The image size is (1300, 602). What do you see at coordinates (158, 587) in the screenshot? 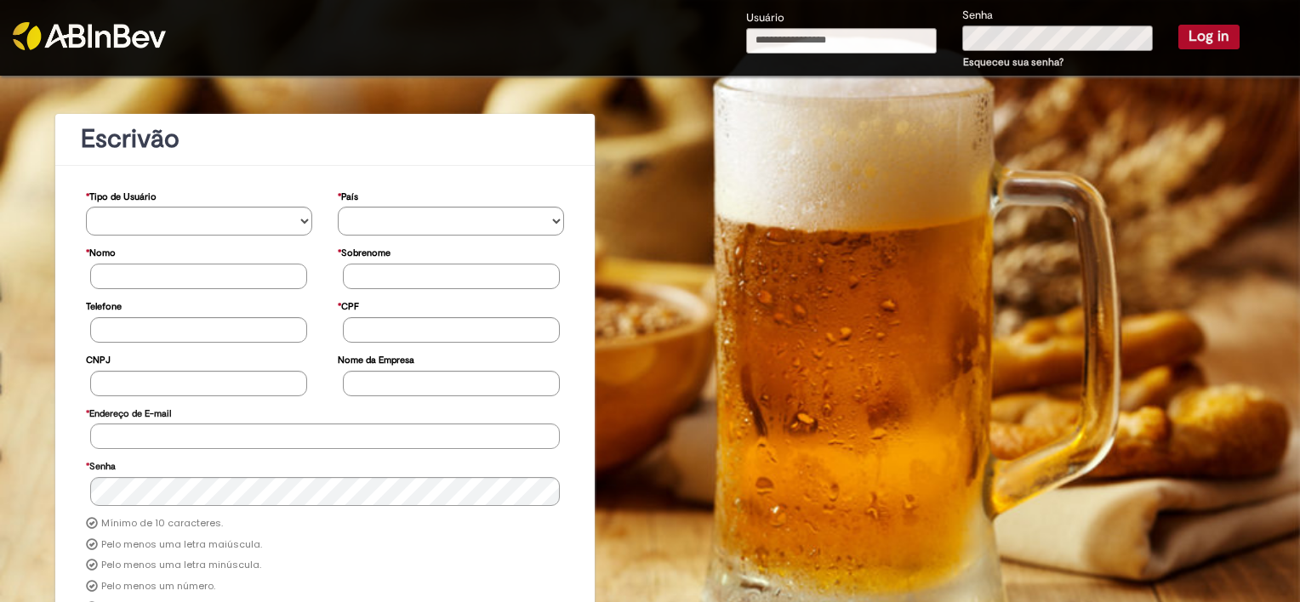
I see `label: Pelo menos um número.` at bounding box center [158, 587].